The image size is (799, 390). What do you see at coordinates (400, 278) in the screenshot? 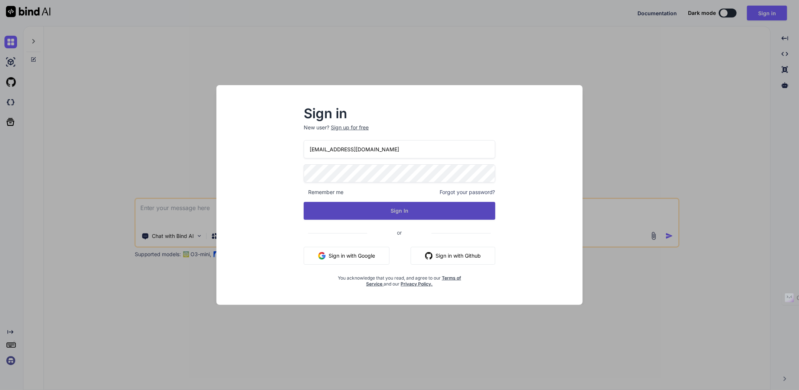
I see `div: You acknowledge that you read, and agree to our and our` at bounding box center [400, 278].